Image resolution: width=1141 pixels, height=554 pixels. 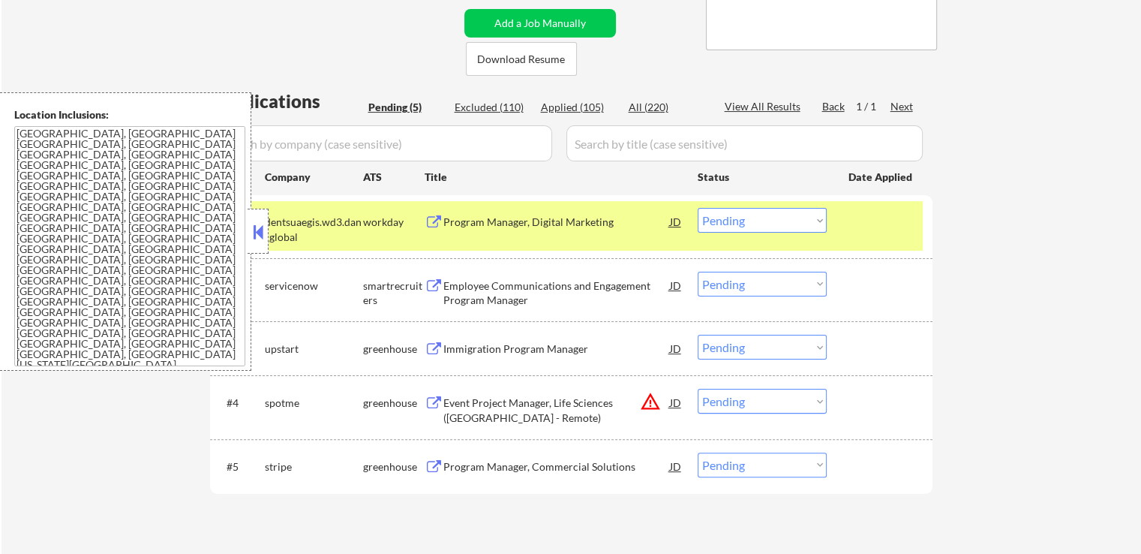 What do you see at coordinates (394, 293) in the screenshot?
I see `div: smartrecruiters` at bounding box center [394, 293].